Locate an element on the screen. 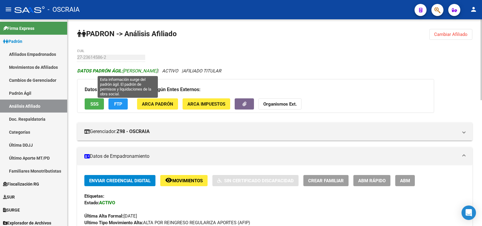 Image resolution: width=482 pixels, height=226 pixels. button: FTP is located at coordinates (118, 104).